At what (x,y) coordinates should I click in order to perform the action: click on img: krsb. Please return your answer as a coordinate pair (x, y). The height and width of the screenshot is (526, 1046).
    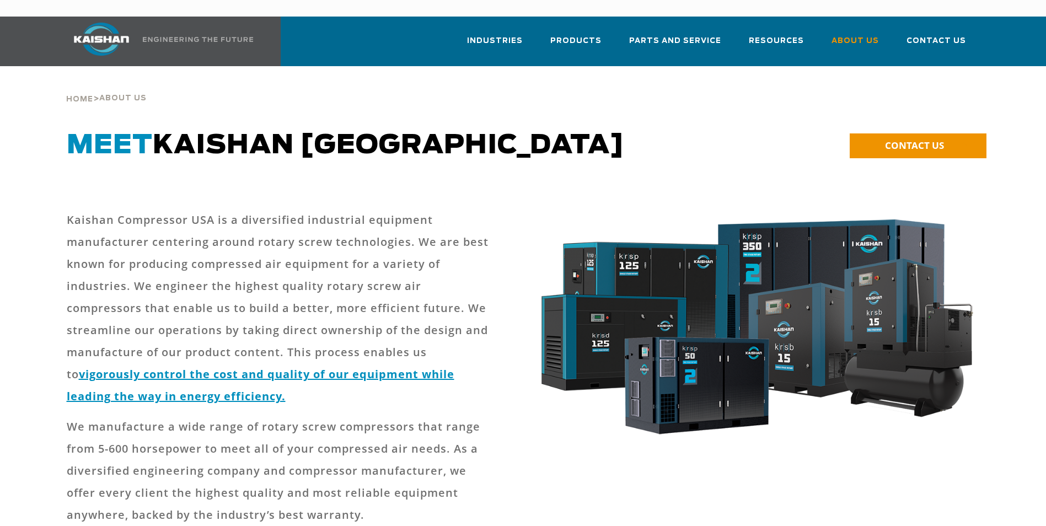
    Looking at the image, I should click on (755, 331).